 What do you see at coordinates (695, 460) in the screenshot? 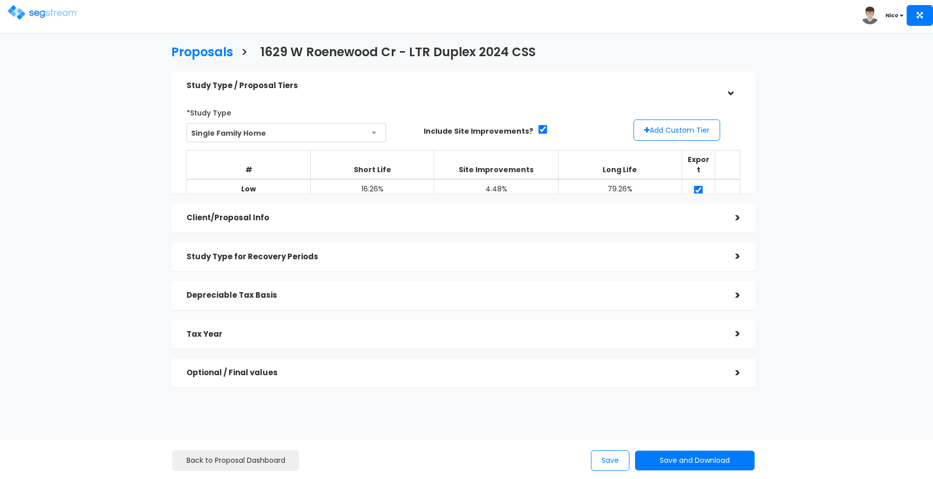
I see `button: Save and Download` at bounding box center [695, 460].